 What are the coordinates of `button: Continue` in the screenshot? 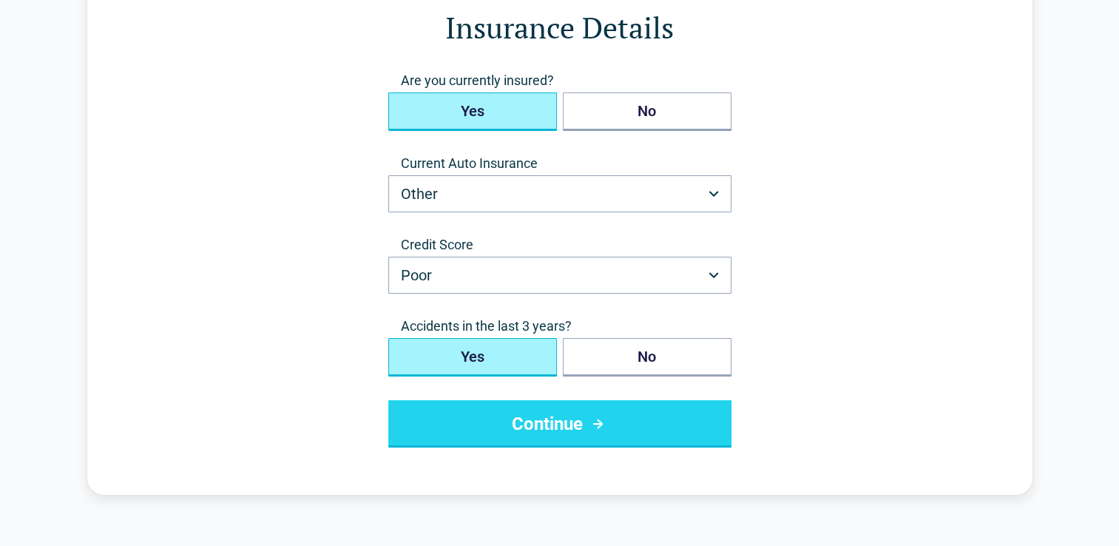 It's located at (560, 424).